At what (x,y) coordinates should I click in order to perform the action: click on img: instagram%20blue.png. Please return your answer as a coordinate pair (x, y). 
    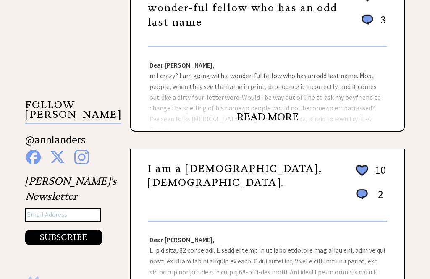
    Looking at the image, I should click on (81, 157).